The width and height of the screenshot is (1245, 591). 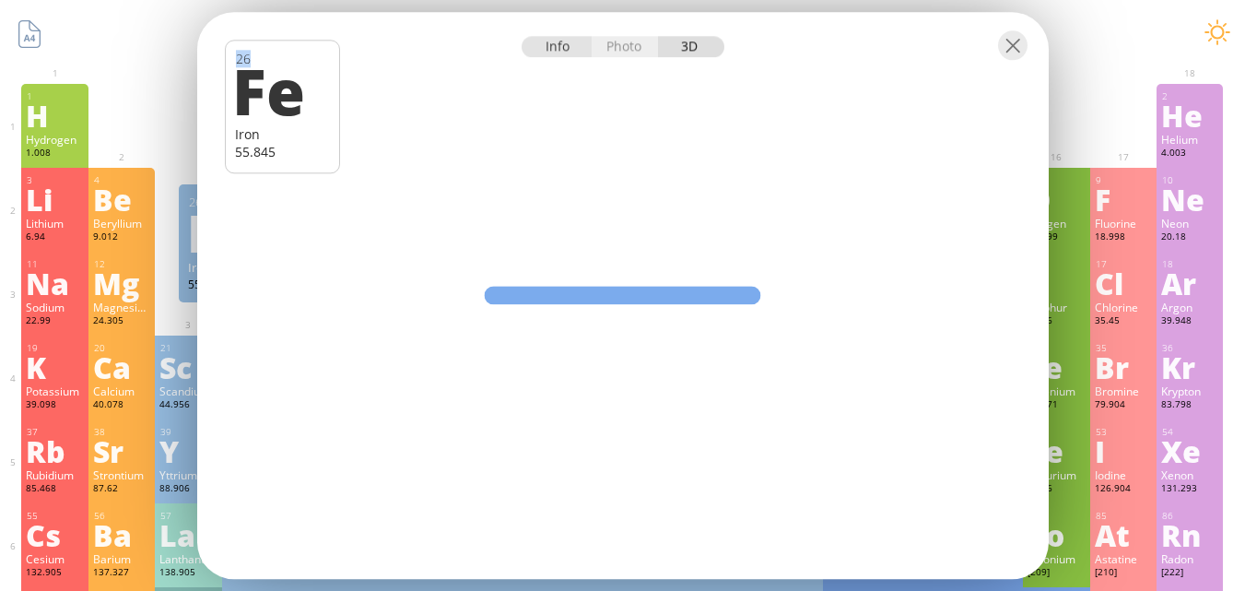 I want to click on div: 10, so click(x=1190, y=180).